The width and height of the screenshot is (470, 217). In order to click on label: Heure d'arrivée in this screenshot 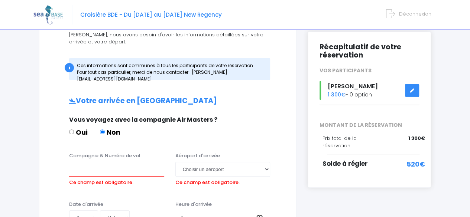, I will do `click(194, 205)`.